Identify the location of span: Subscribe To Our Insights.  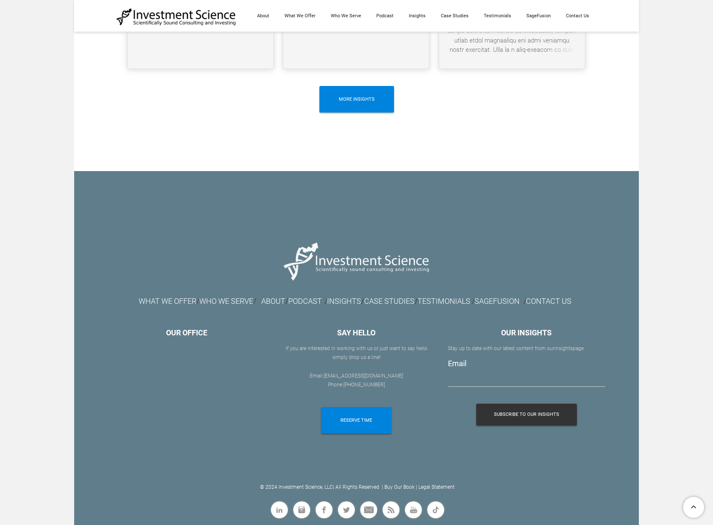
(526, 415).